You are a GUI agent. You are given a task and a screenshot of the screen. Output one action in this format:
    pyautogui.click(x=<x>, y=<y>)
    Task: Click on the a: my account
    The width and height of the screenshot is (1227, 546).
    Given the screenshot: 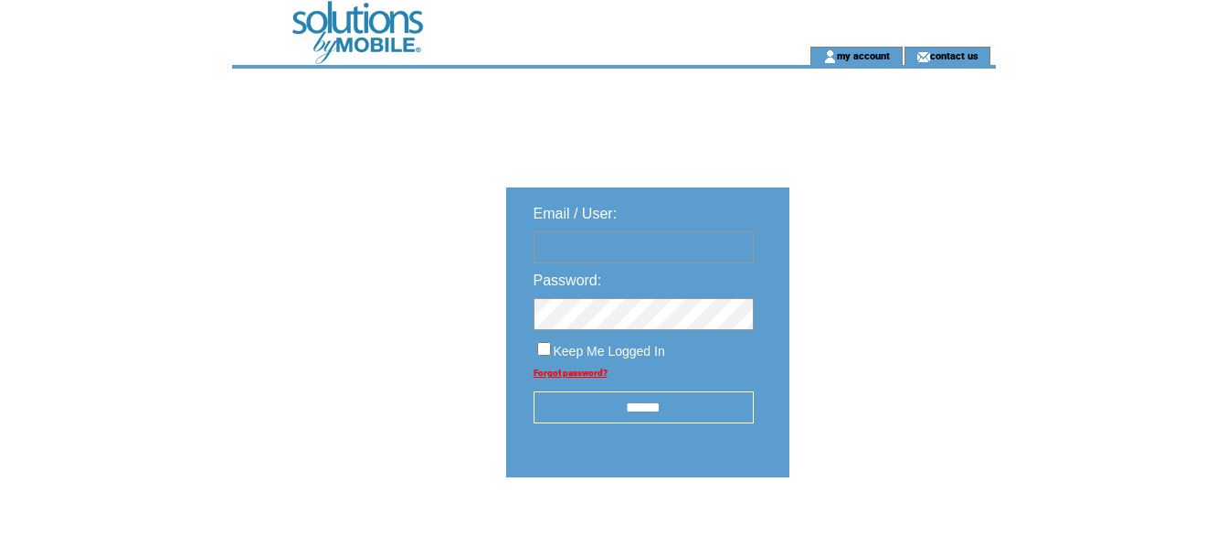 What is the action you would take?
    pyautogui.click(x=864, y=55)
    